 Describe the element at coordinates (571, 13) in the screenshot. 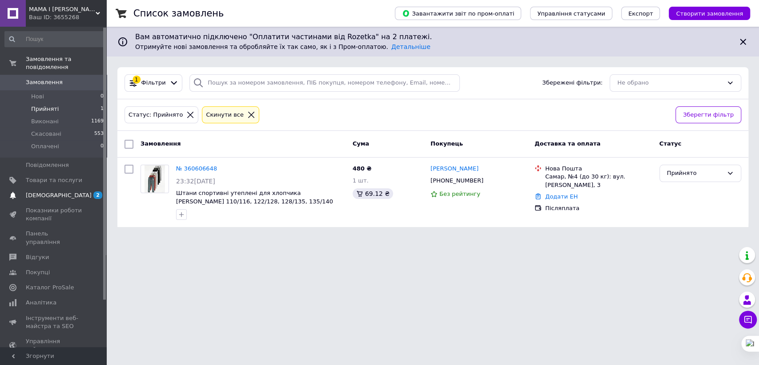

I see `span: Управління статусами` at that location.